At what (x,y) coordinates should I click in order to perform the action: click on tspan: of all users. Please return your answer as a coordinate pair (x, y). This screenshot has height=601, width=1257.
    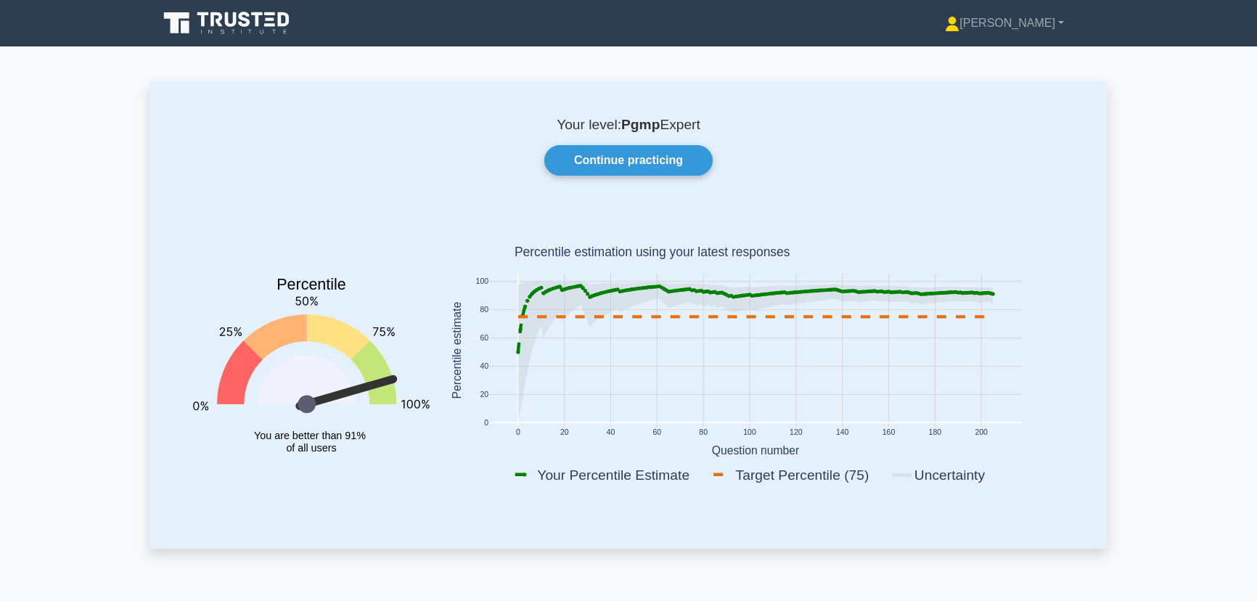
    Looking at the image, I should click on (311, 448).